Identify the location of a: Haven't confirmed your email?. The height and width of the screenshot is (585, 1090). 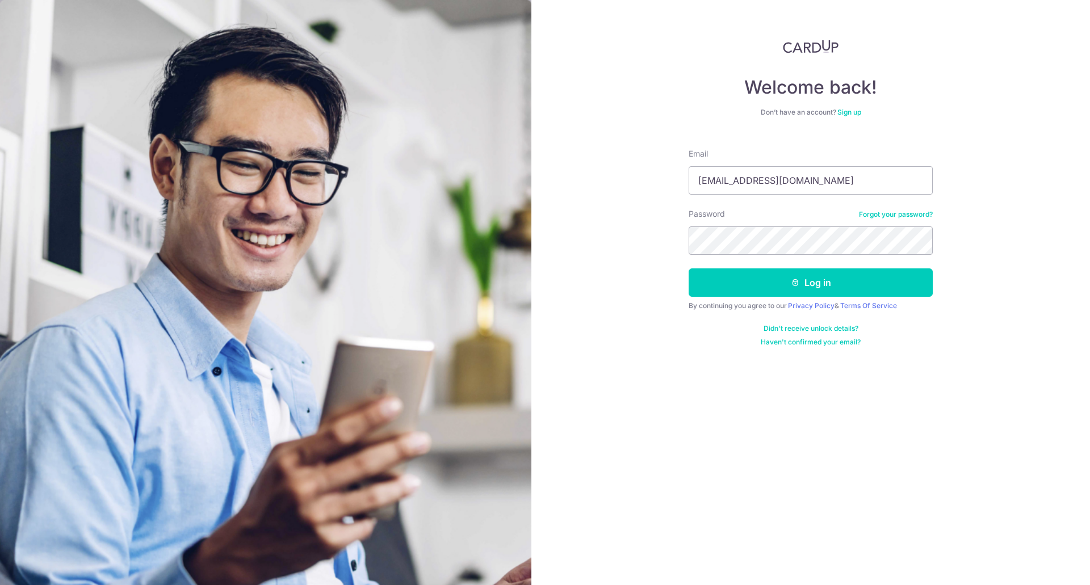
(811, 342).